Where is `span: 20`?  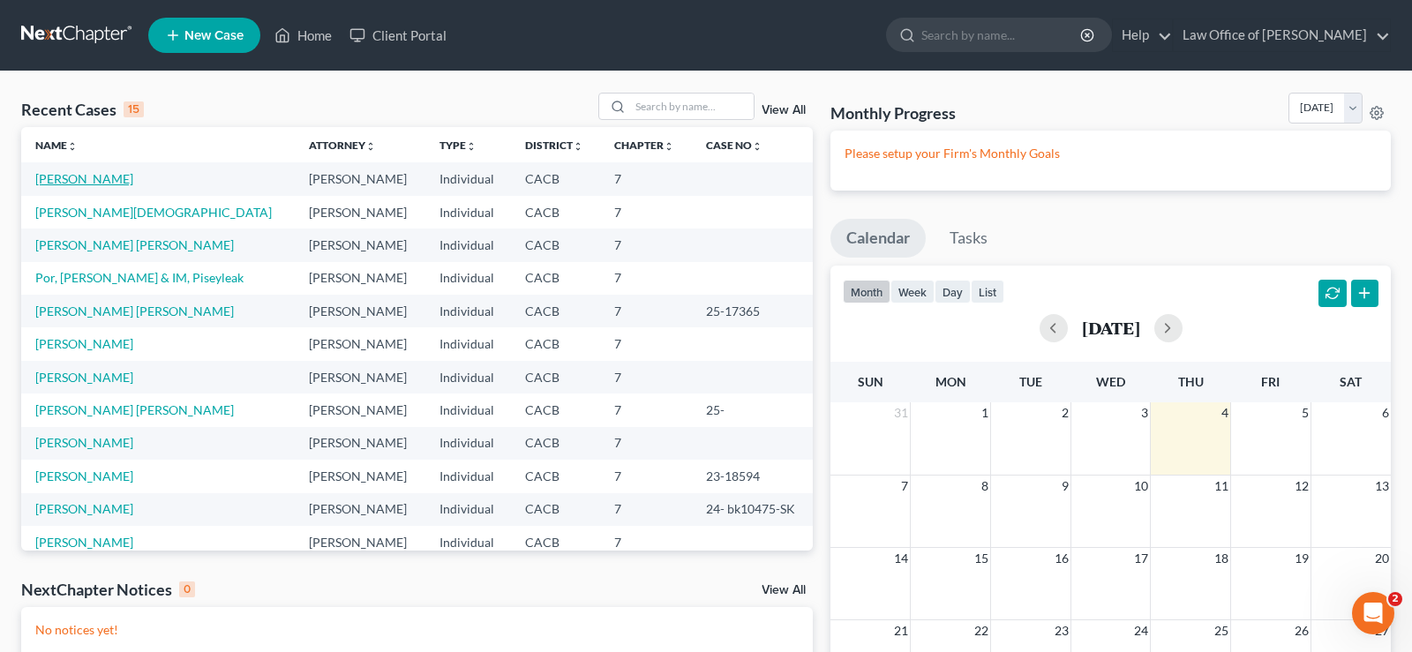 span: 20 is located at coordinates (1382, 559).